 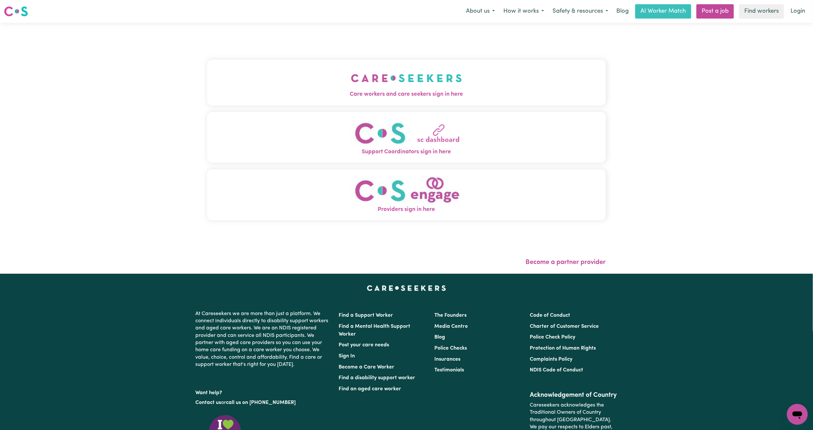 What do you see at coordinates (370, 389) in the screenshot?
I see `a: Find an aged care worker` at bounding box center [370, 389].